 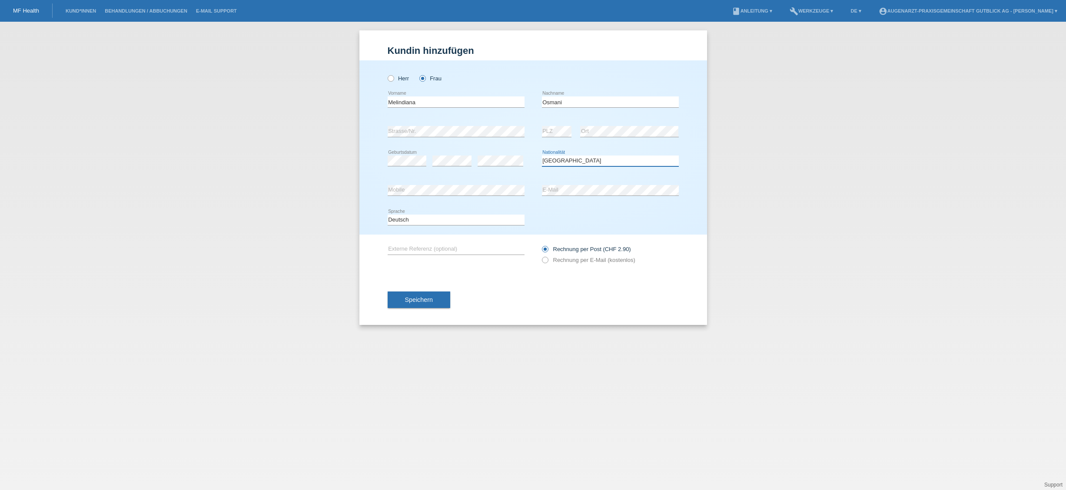 What do you see at coordinates (752, 11) in the screenshot?
I see `a: bookAnleitung ▾` at bounding box center [752, 11].